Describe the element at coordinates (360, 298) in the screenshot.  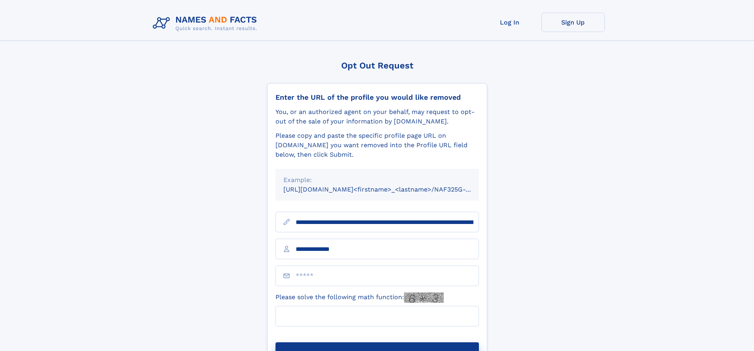
I see `label: Please solve the following math function:` at that location.